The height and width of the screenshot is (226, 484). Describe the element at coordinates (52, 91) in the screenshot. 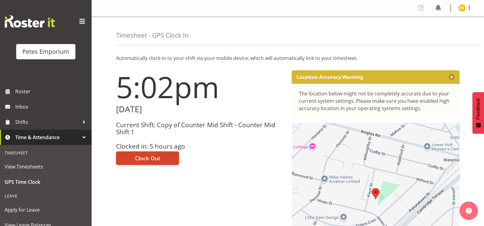

I see `span: Roster` at that location.